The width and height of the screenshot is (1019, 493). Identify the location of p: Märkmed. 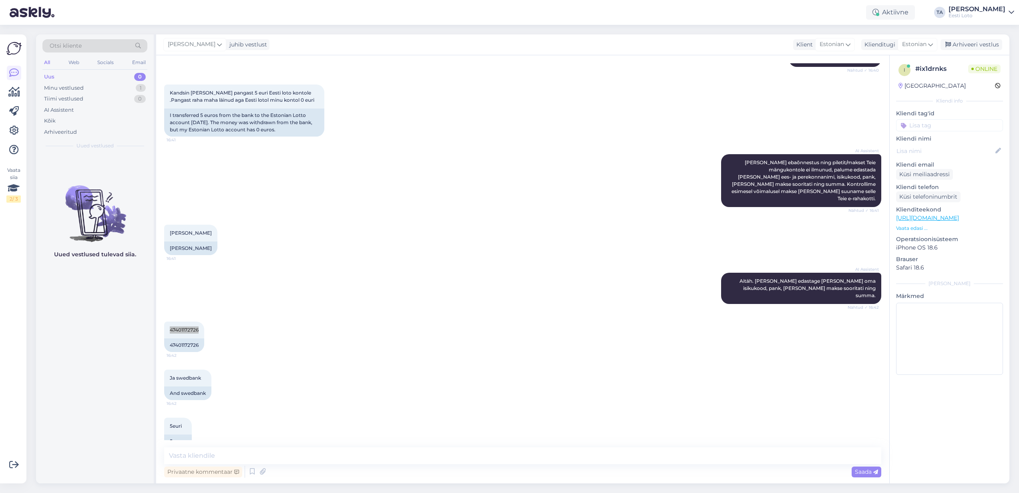
(949, 296).